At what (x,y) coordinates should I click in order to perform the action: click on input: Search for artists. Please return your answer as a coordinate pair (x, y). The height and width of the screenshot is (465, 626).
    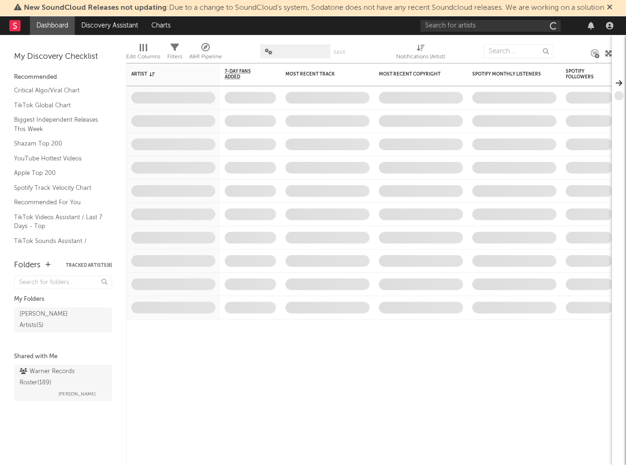
    Looking at the image, I should click on (490, 26).